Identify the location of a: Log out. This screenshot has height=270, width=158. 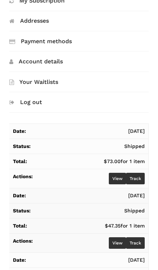
(79, 102).